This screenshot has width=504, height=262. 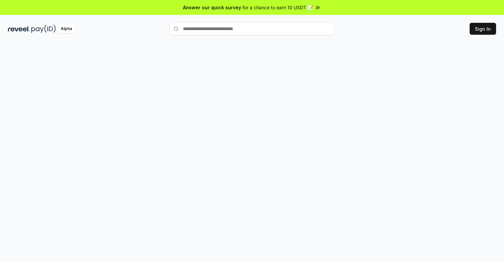 I want to click on div: Alpha, so click(x=66, y=29).